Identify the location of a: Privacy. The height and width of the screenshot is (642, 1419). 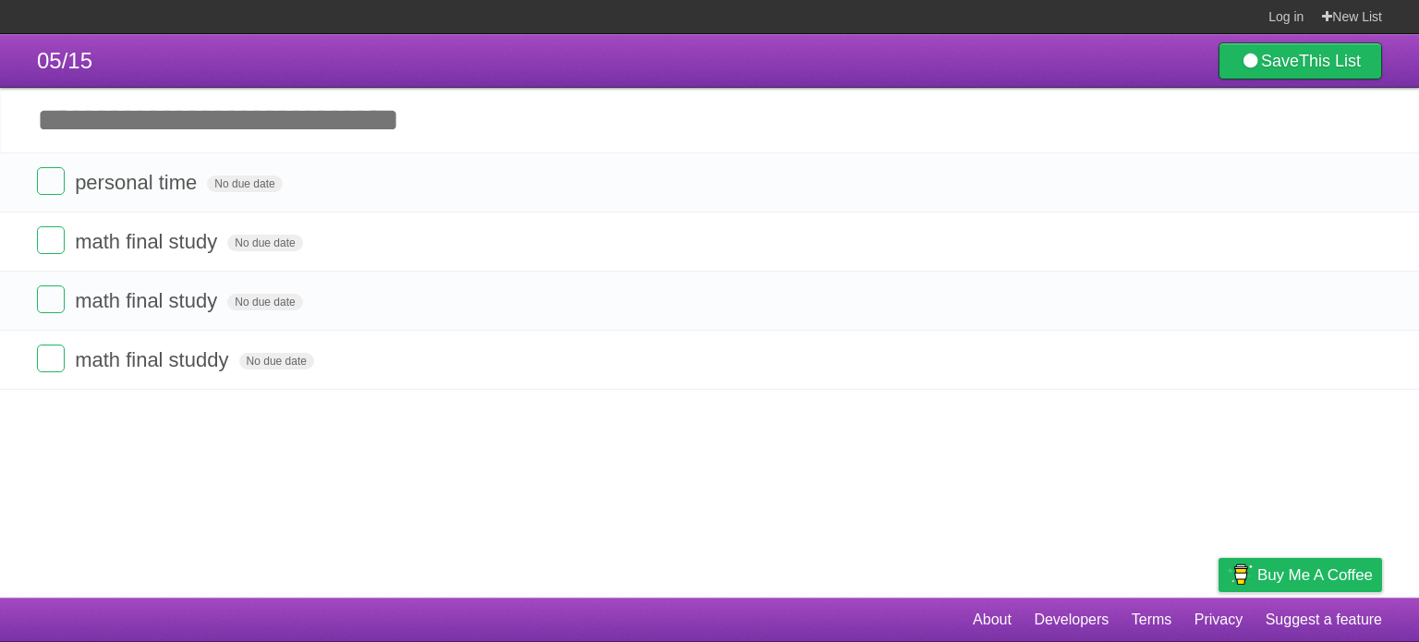
(1219, 620).